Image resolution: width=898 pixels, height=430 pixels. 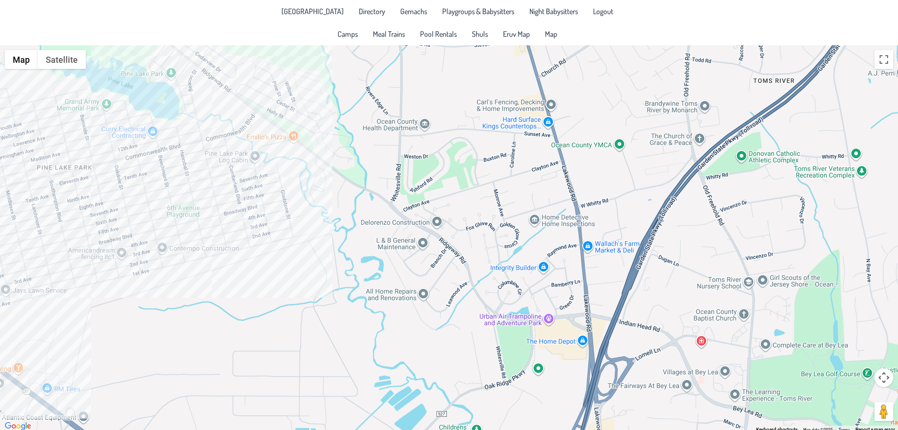 I want to click on a: Directory, so click(x=372, y=11).